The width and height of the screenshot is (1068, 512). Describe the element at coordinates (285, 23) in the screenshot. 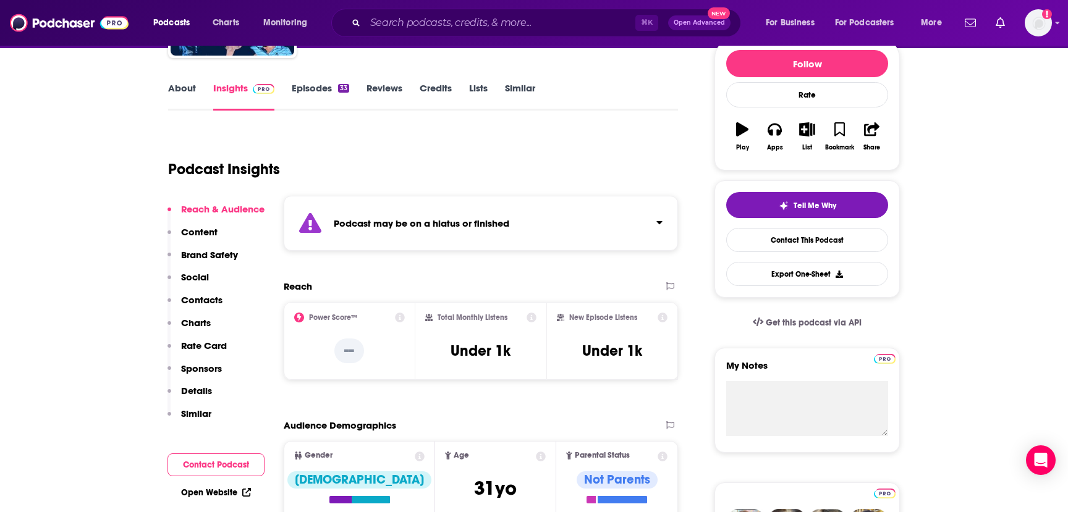

I see `span: Monitoring` at that location.